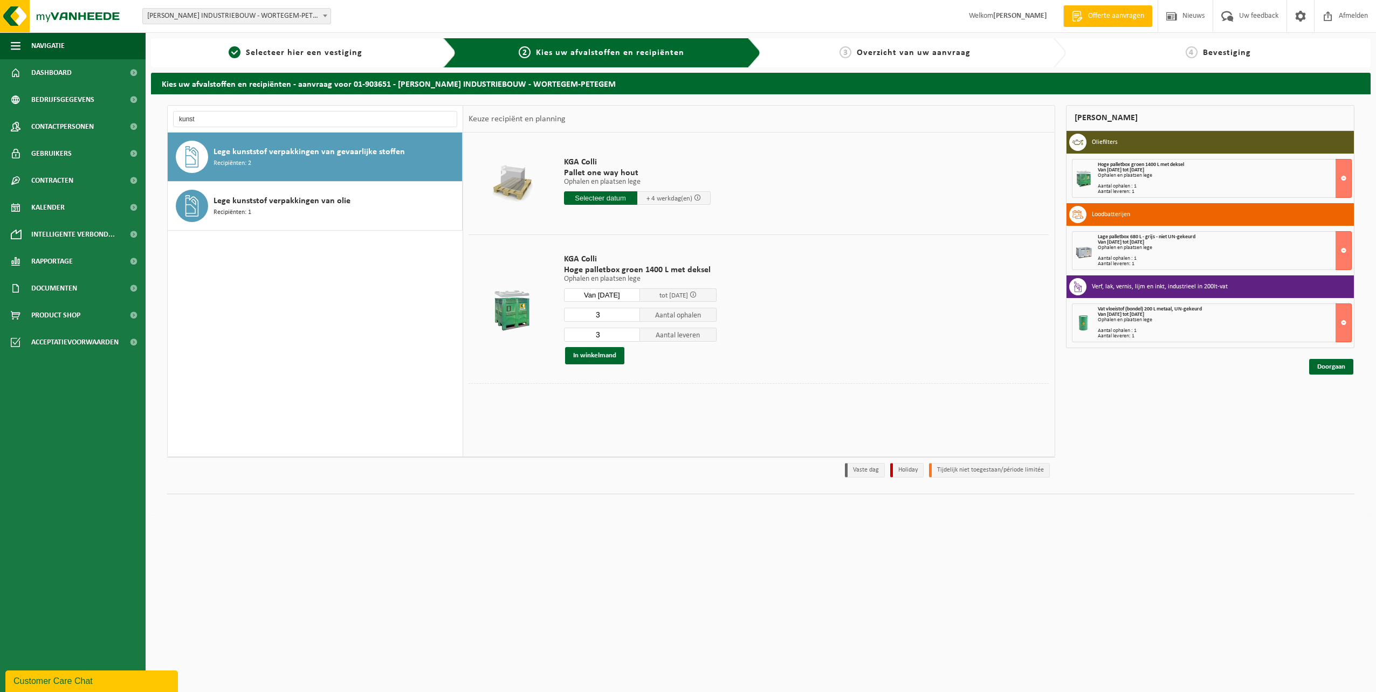  I want to click on span: Lage palletbox 680 L - grijs - niet UN-gekeurd, so click(1146, 237).